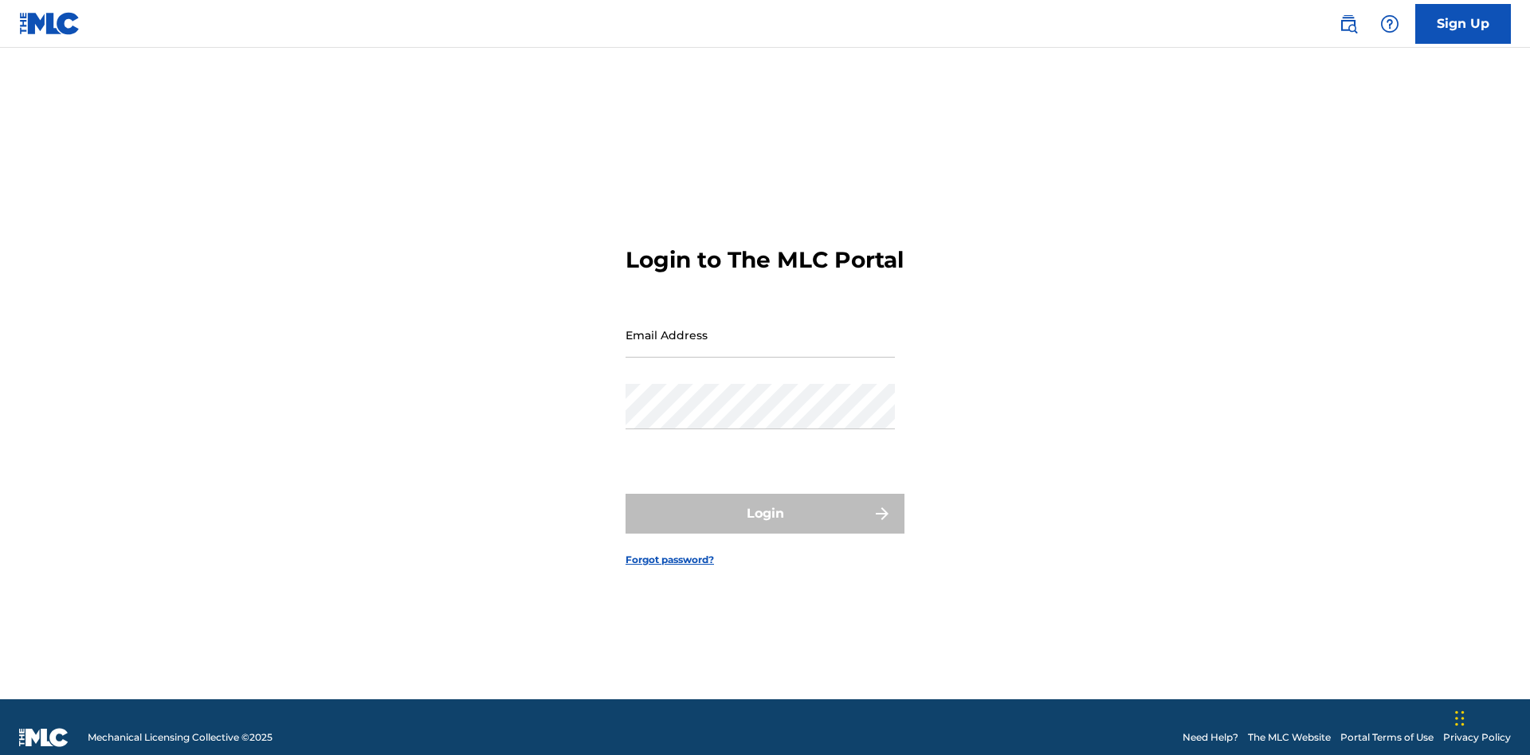  What do you see at coordinates (1348, 24) in the screenshot?
I see `a: Public Search` at bounding box center [1348, 24].